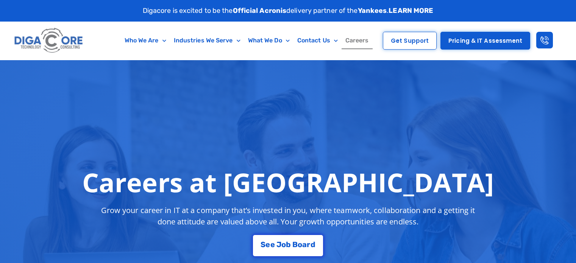 The width and height of the screenshot is (576, 263). What do you see at coordinates (260, 11) in the screenshot?
I see `strong: Official Acronis` at bounding box center [260, 11].